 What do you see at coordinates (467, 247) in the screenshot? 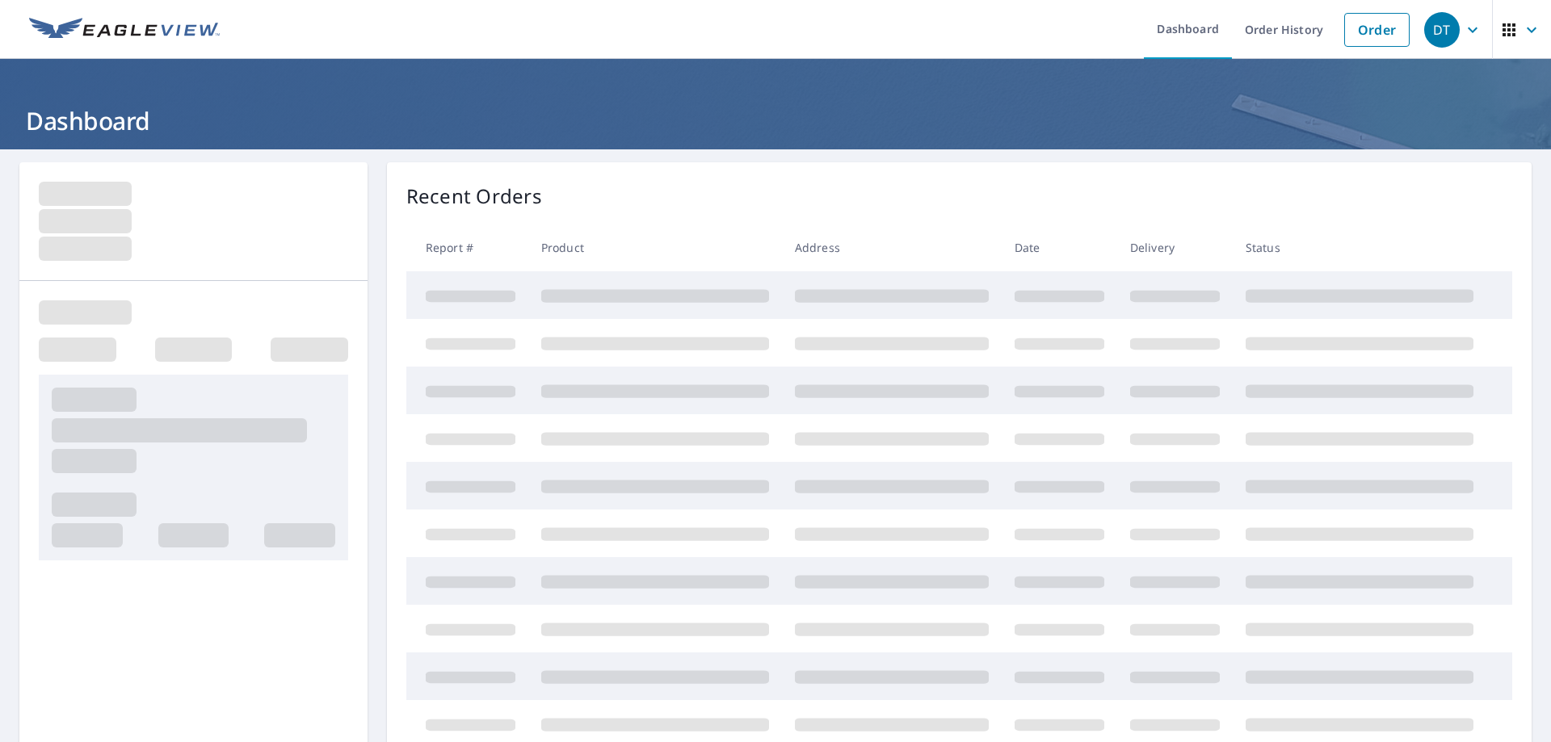
I see `th: Report #` at bounding box center [467, 247].